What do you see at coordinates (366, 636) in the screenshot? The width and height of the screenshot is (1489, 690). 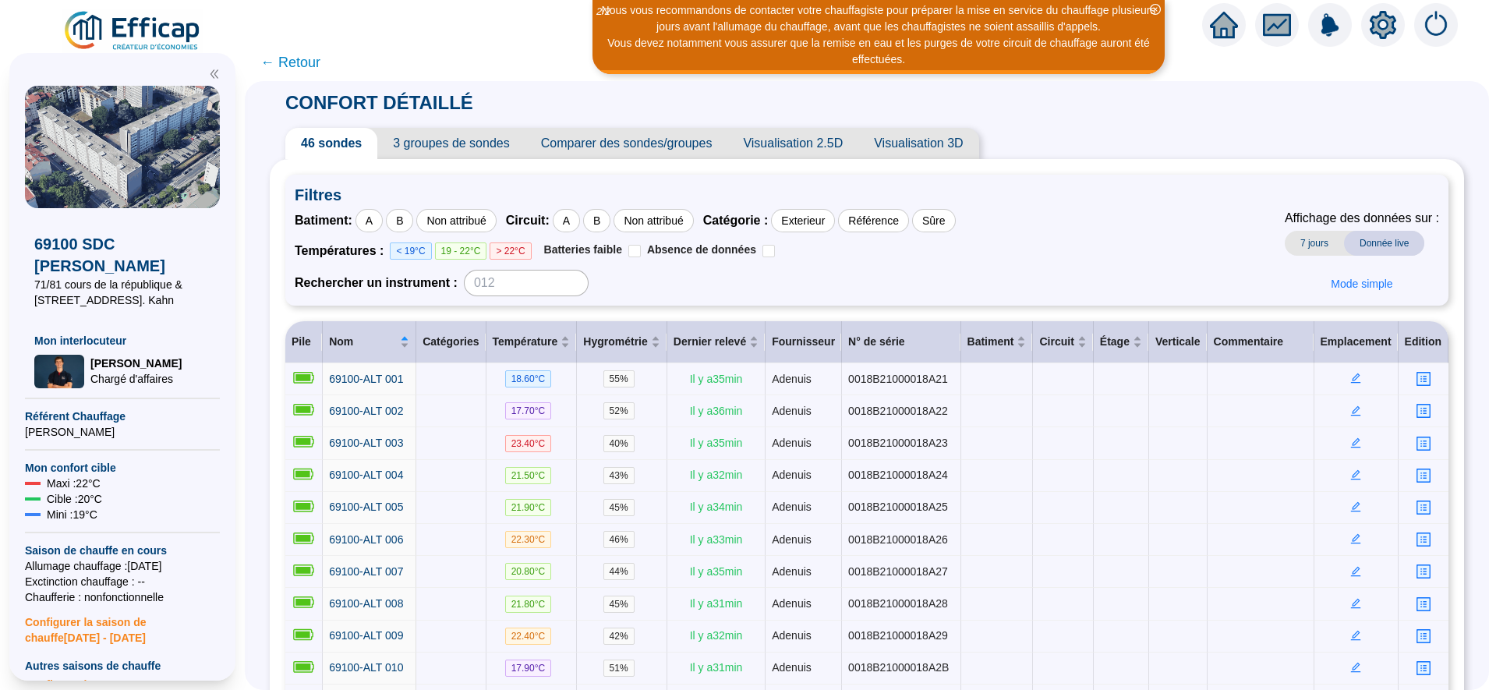 I see `span: 69100-ALT 009` at bounding box center [366, 636].